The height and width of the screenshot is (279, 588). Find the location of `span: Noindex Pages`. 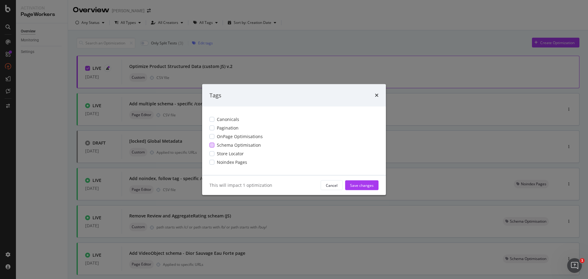

span: Noindex Pages is located at coordinates (232, 162).